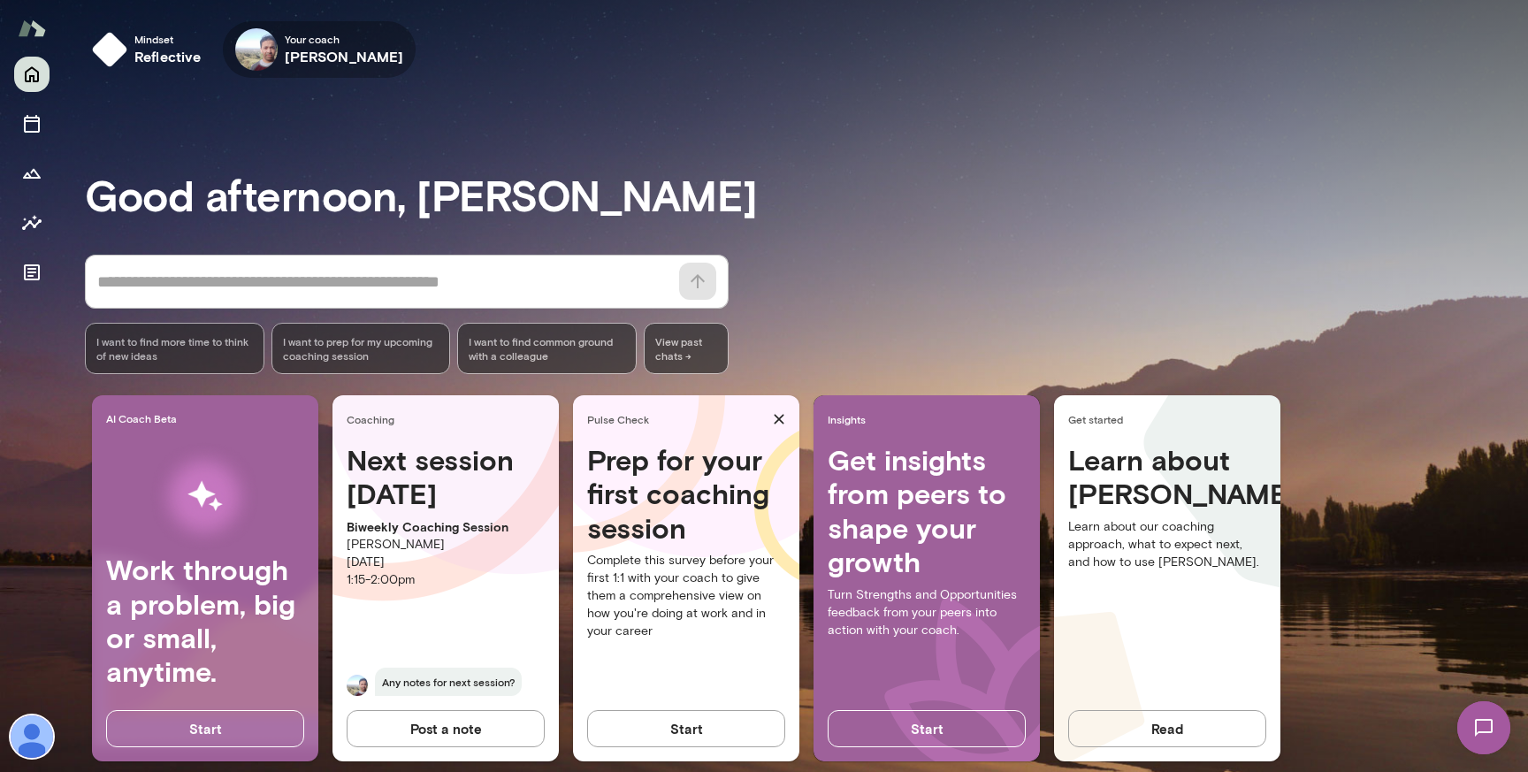 The height and width of the screenshot is (772, 1528). Describe the element at coordinates (930, 419) in the screenshot. I see `span: Insights` at that location.